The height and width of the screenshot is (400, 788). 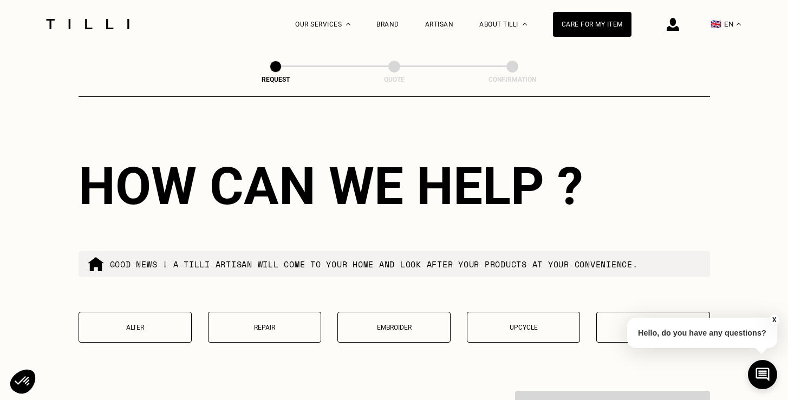 What do you see at coordinates (652, 328) in the screenshot?
I see `p: Create` at bounding box center [652, 328].